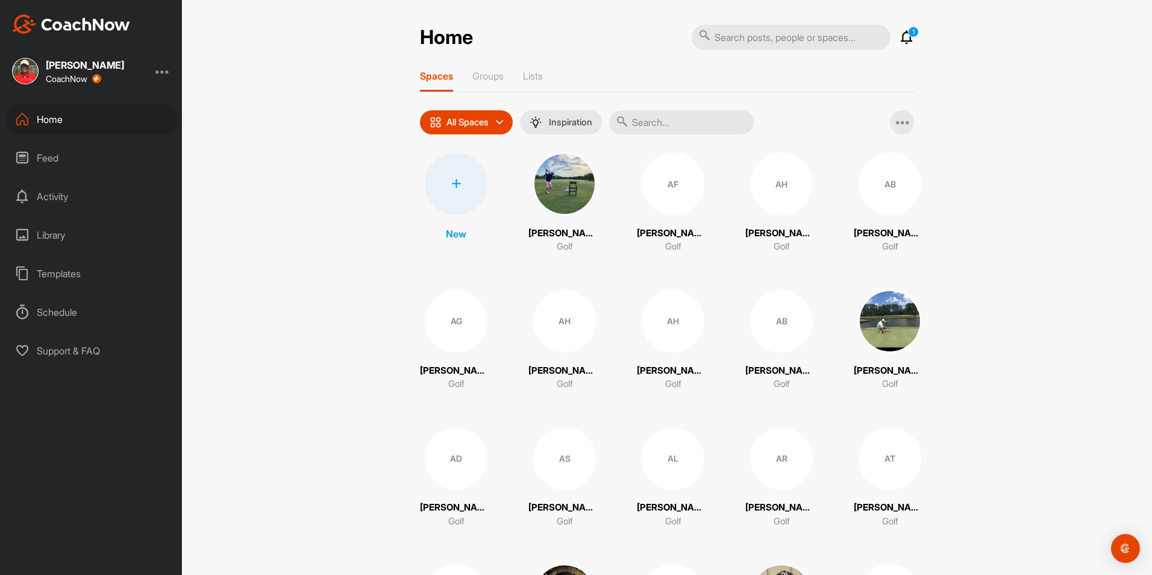 This screenshot has width=1152, height=575. What do you see at coordinates (673, 458) in the screenshot?
I see `div: AL` at bounding box center [673, 458].